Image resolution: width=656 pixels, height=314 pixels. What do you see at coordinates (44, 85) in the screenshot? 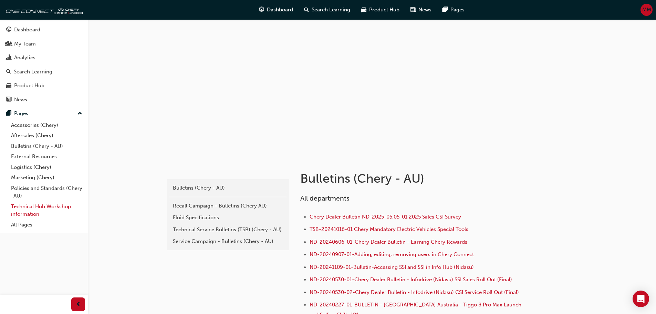
I see `a: Product Hub` at bounding box center [44, 85].